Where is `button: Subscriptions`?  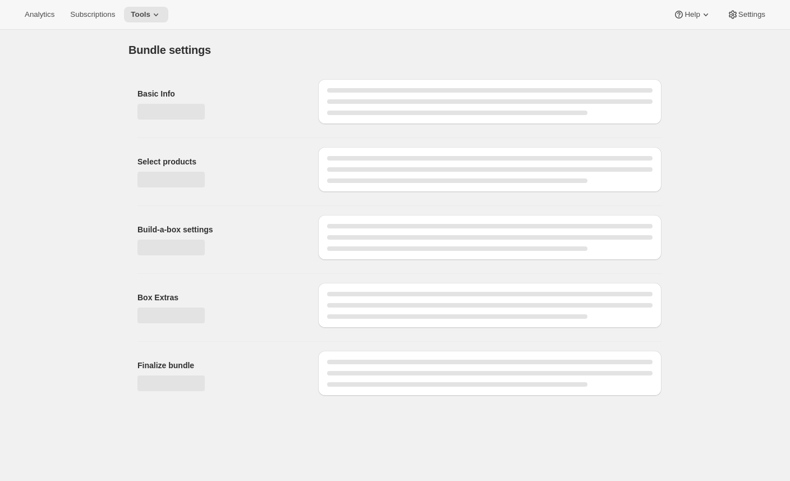
button: Subscriptions is located at coordinates (93, 15).